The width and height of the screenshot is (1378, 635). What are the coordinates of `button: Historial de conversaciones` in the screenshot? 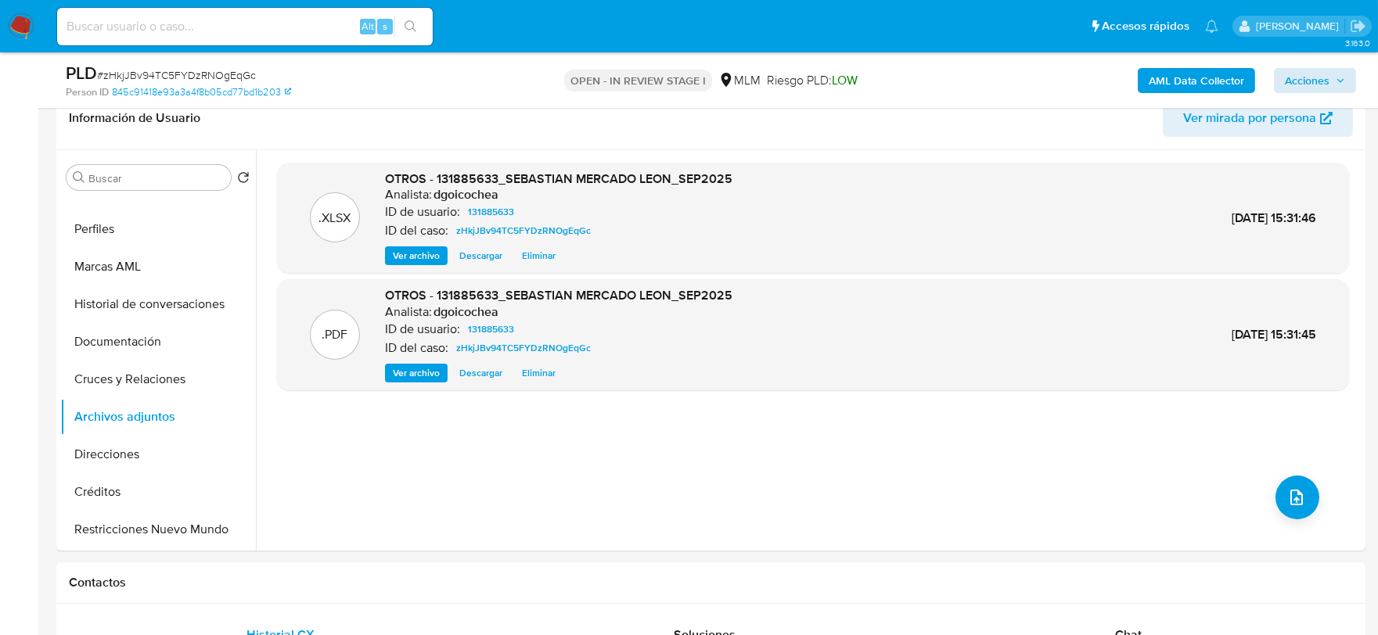 It's located at (158, 304).